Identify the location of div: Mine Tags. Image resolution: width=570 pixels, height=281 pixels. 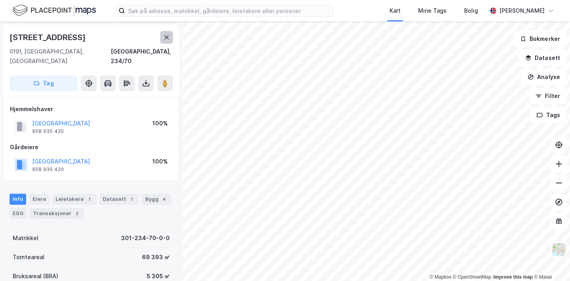
(432, 11).